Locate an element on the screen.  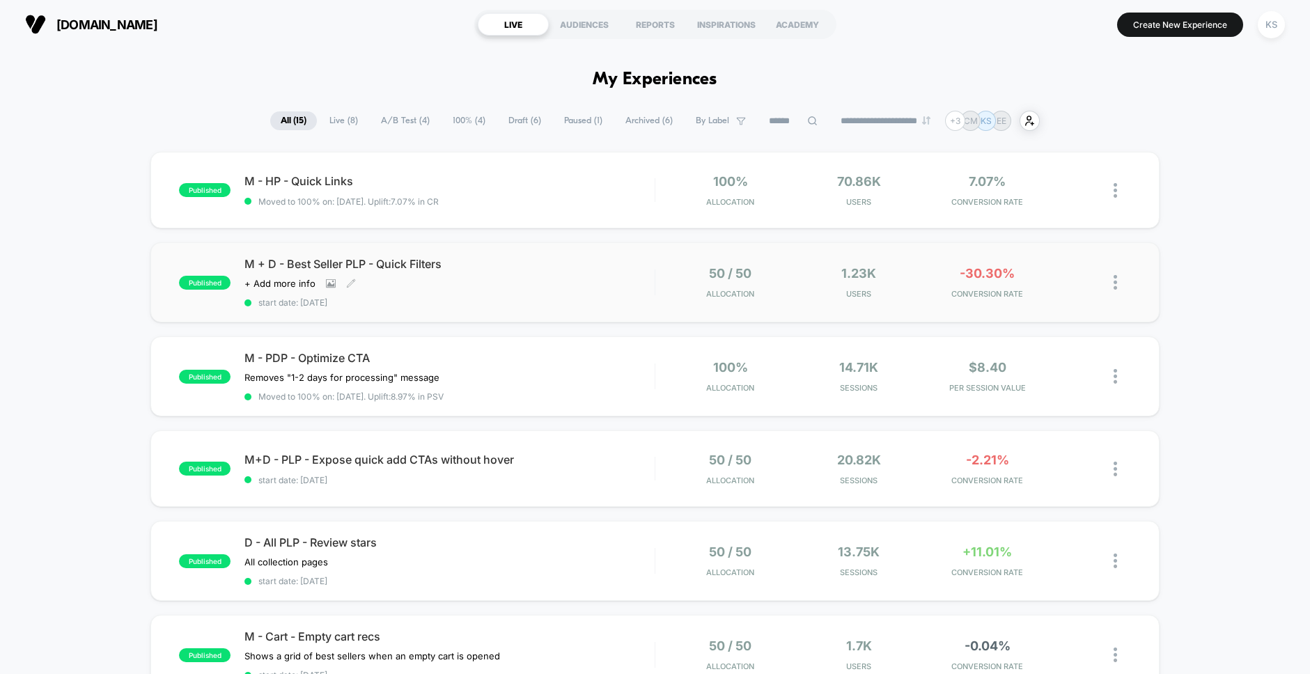
span: 14.71k is located at coordinates (858, 367).